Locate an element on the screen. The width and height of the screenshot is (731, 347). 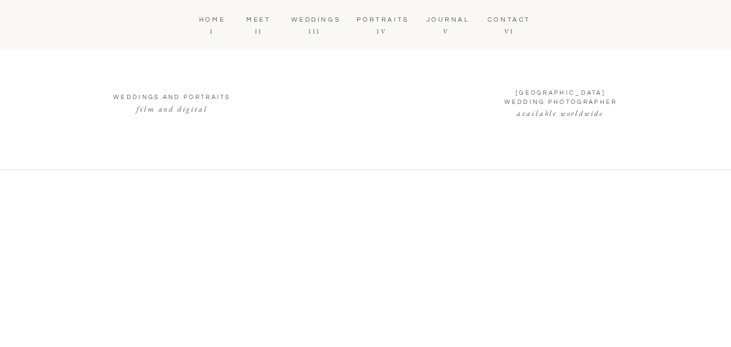
p: II is located at coordinates (259, 30).